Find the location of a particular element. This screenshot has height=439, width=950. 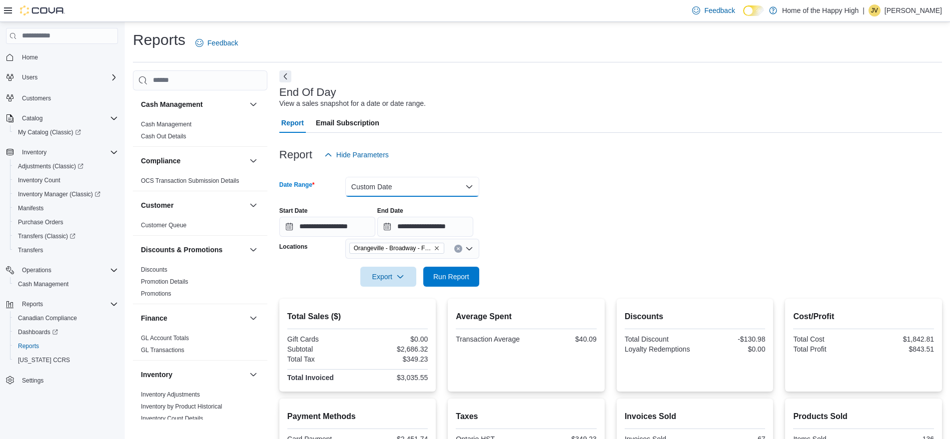

a: Canadian Compliance is located at coordinates (47, 318).